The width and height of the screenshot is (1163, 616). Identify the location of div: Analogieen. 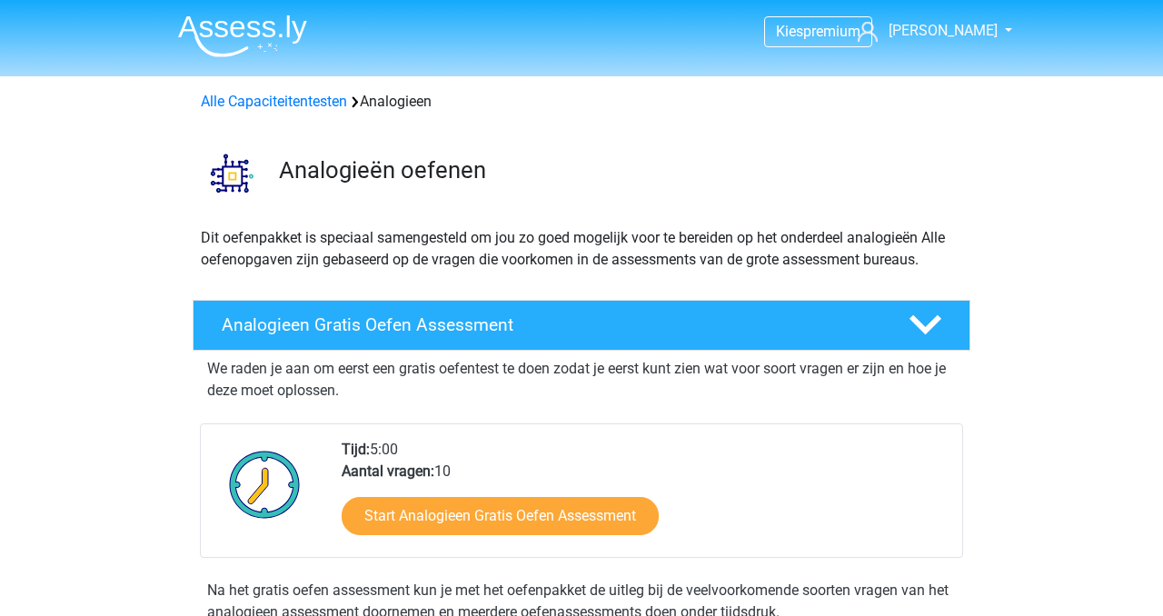
(581, 102).